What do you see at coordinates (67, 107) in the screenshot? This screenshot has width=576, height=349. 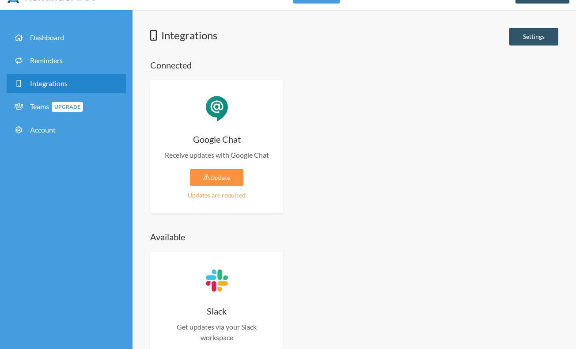 I see `span: Upgrade` at bounding box center [67, 107].